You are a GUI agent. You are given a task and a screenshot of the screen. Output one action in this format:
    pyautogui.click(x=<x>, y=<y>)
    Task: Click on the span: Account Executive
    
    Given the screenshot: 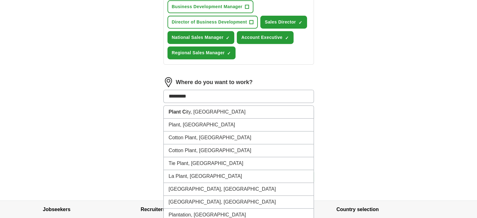 What is the action you would take?
    pyautogui.click(x=262, y=37)
    